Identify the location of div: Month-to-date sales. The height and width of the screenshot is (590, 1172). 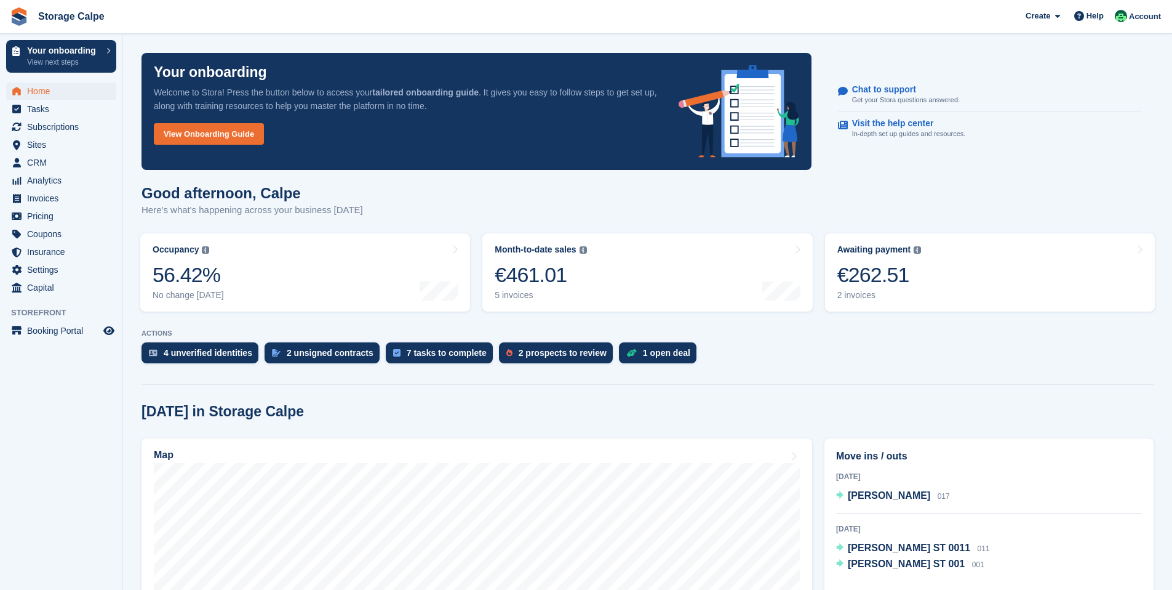
(535, 249).